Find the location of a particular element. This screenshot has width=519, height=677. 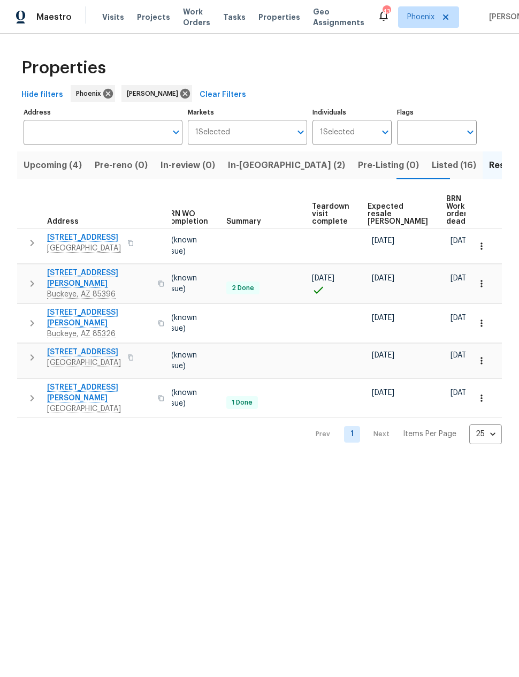

span: 1 Done is located at coordinates (242, 402).